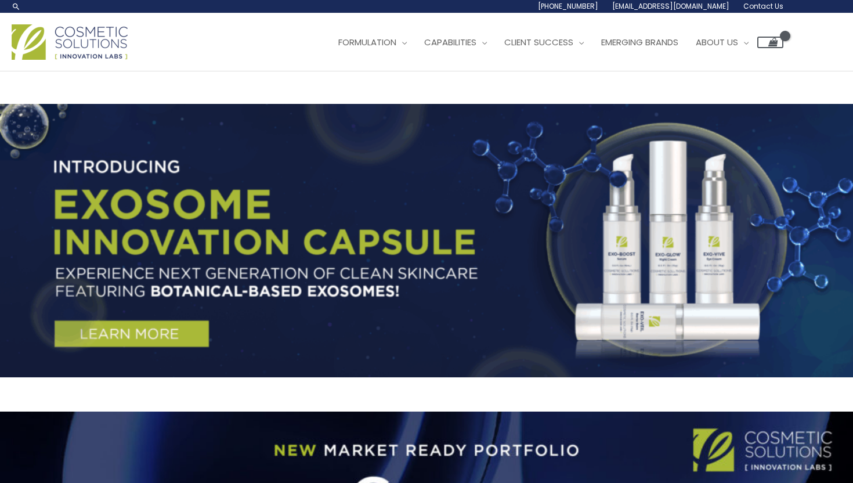  What do you see at coordinates (716, 42) in the screenshot?
I see `span: About Us` at bounding box center [716, 42].